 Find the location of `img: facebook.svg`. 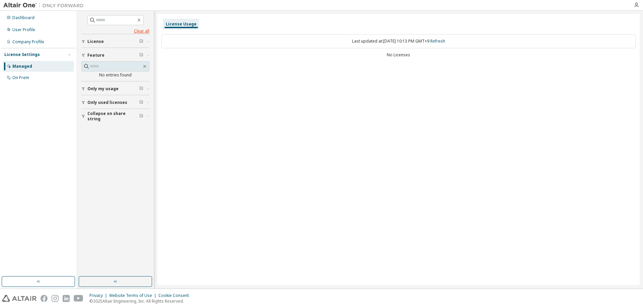

img: facebook.svg is located at coordinates (44, 298).